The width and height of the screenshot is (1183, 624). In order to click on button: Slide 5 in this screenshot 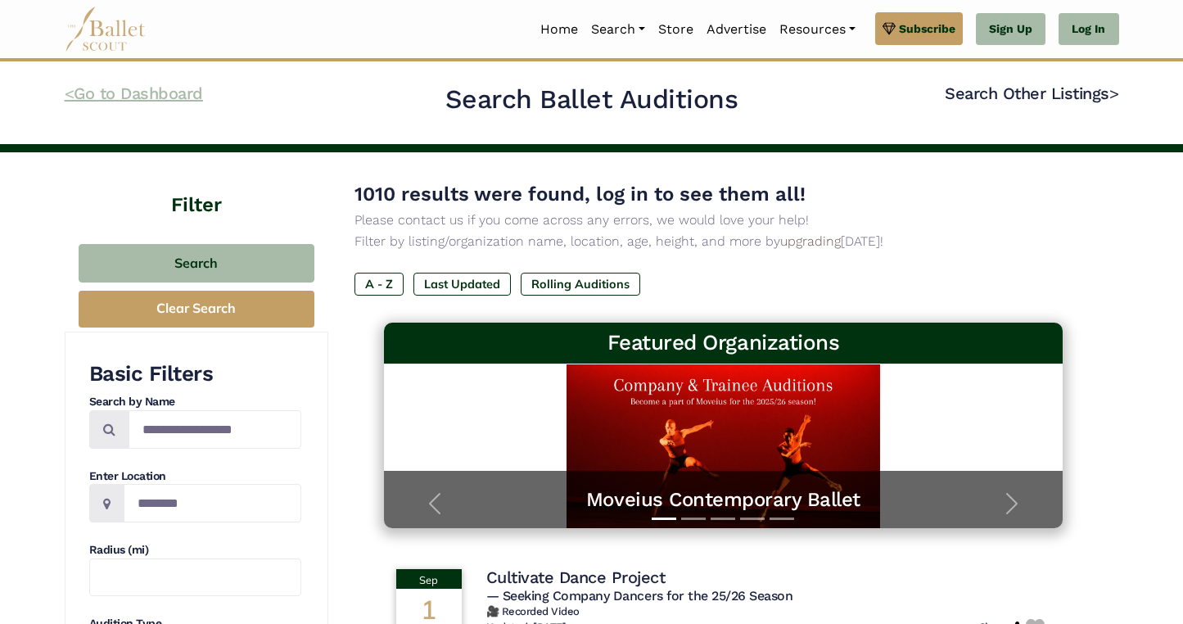, I will do `click(782, 518)`.